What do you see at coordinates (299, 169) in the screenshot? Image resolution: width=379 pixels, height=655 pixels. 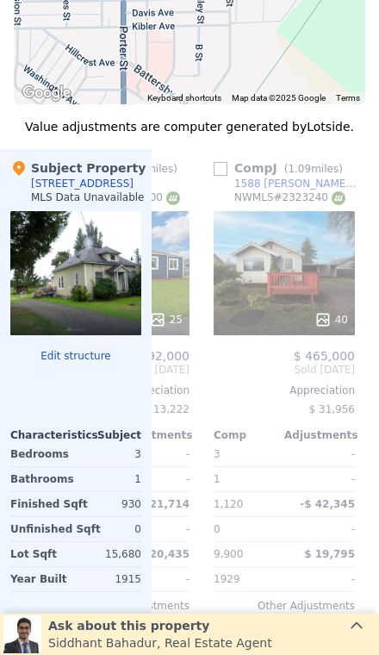 I see `span: 1.09` at bounding box center [299, 169].